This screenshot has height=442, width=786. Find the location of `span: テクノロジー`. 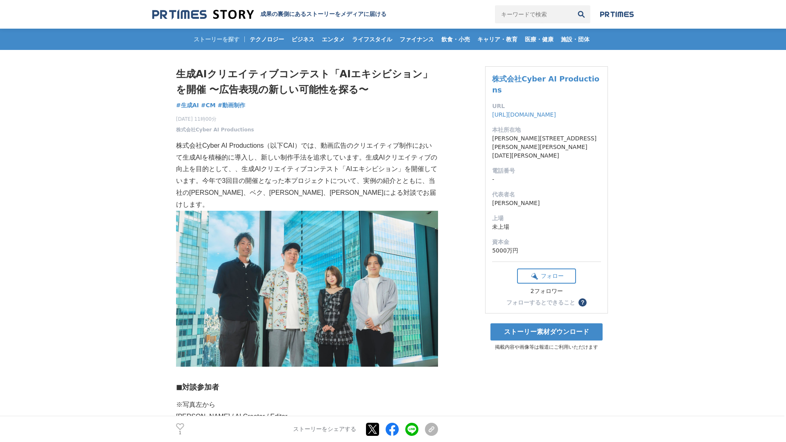

span: テクノロジー is located at coordinates (267, 39).